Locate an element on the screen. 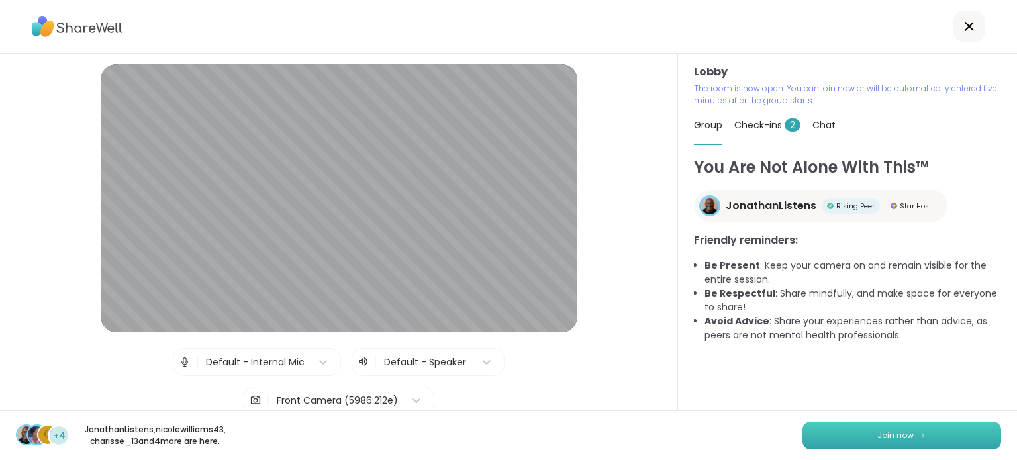  h1: You Are Not Alone With This™ is located at coordinates (848, 168).